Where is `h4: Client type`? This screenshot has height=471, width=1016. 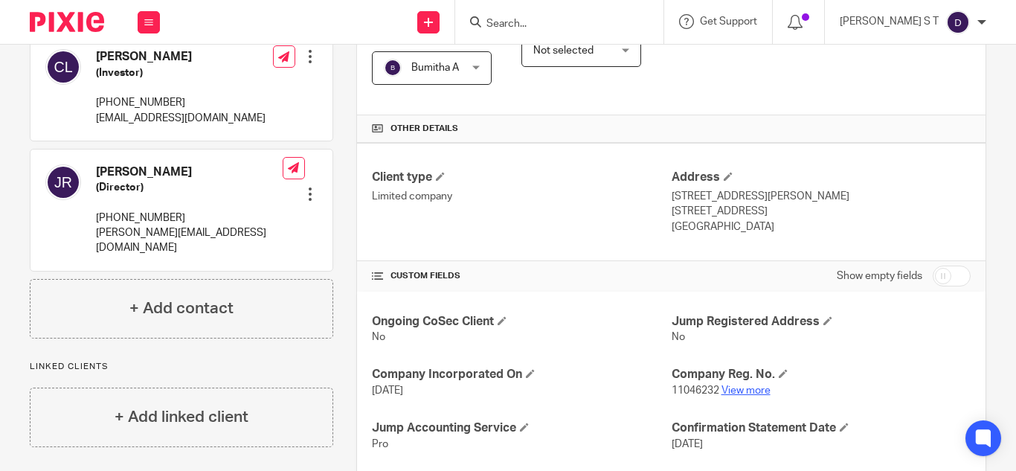 h4: Client type is located at coordinates (522, 177).